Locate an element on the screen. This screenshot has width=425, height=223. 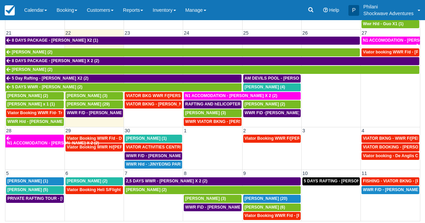
span: 9 is located at coordinates (244, 173).